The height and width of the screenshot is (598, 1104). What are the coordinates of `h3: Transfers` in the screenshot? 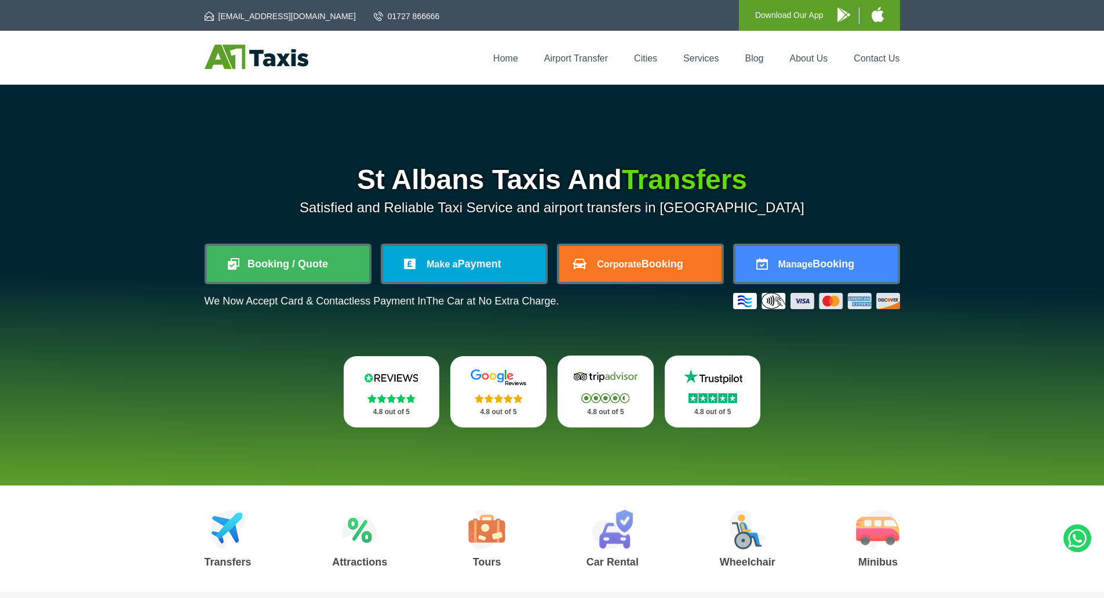 It's located at (228, 562).